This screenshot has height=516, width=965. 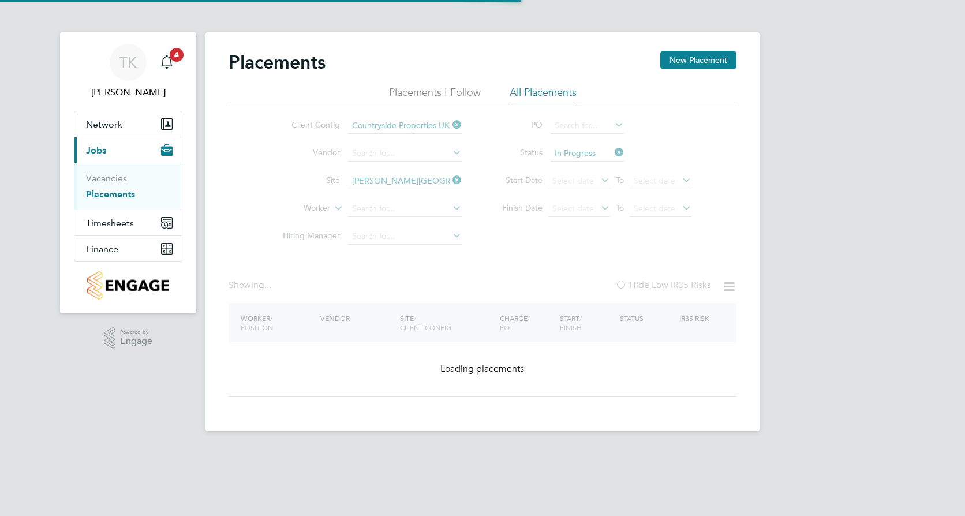 What do you see at coordinates (663, 285) in the screenshot?
I see `label: Hide Low IR35 Risks` at bounding box center [663, 285].